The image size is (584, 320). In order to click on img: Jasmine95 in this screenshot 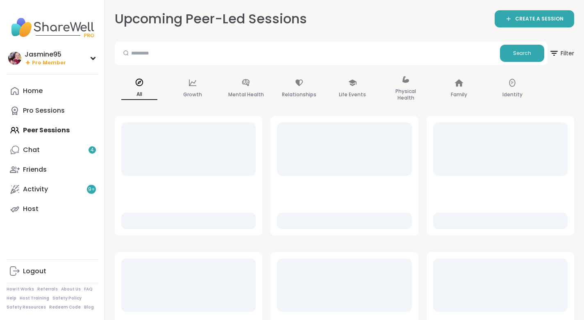, I will do `click(15, 58)`.